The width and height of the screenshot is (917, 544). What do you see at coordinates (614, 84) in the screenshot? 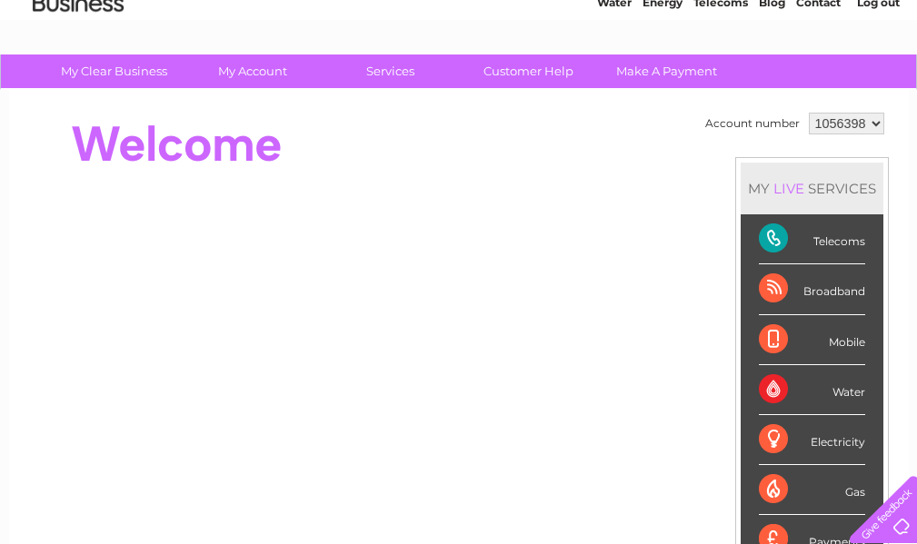
I see `a: Water` at bounding box center [614, 84].